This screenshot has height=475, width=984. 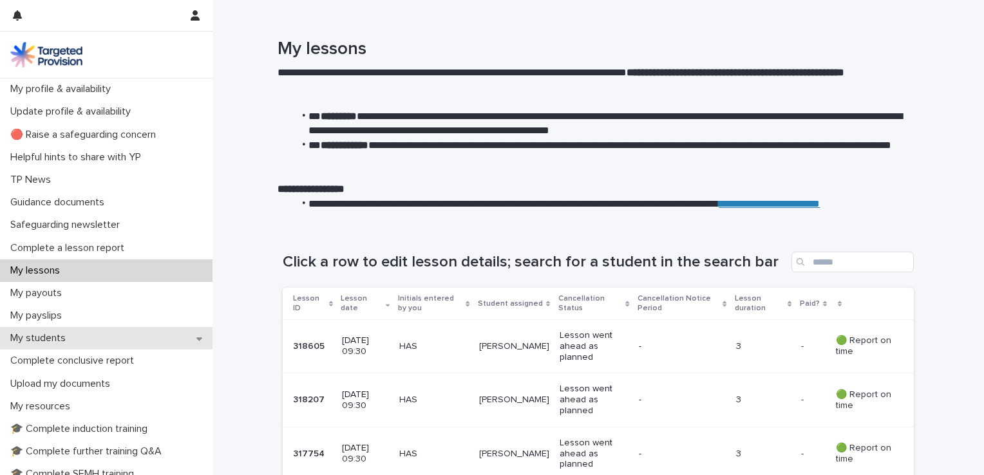 I want to click on p: My lessons, so click(x=37, y=270).